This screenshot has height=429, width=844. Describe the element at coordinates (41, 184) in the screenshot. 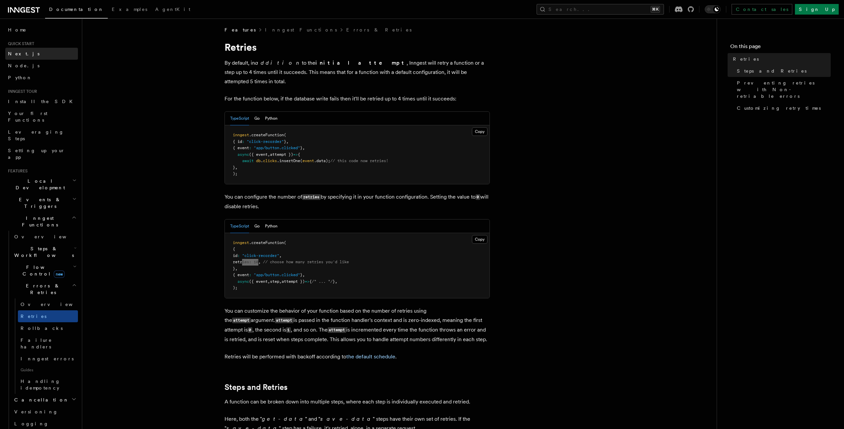

I see `button: Local Development` at that location.